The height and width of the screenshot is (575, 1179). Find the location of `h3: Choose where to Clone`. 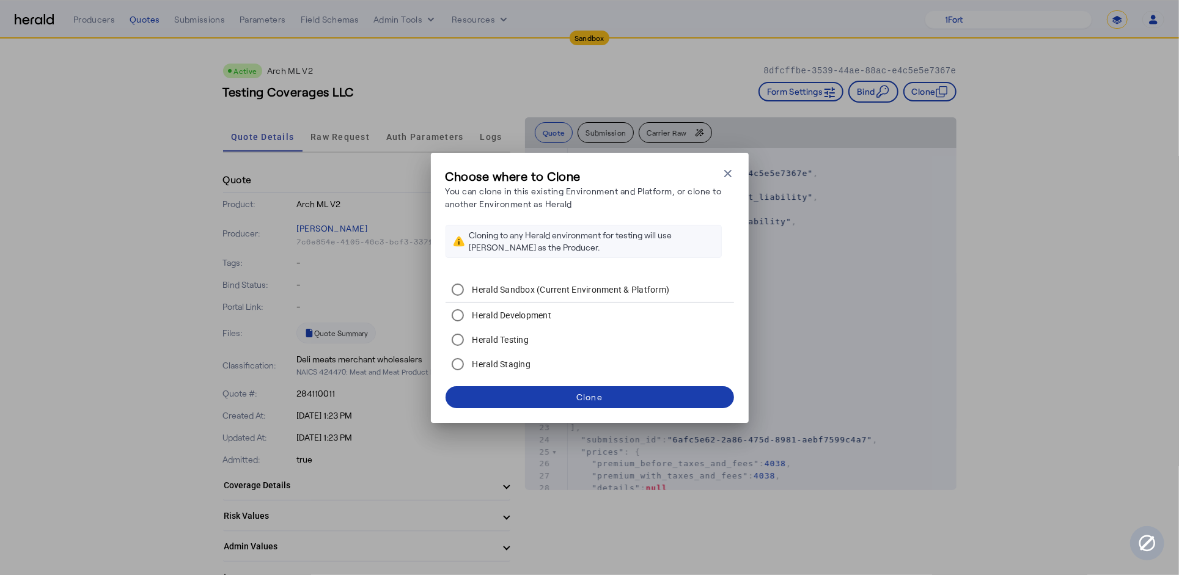

h3: Choose where to Clone is located at coordinates (584, 176).